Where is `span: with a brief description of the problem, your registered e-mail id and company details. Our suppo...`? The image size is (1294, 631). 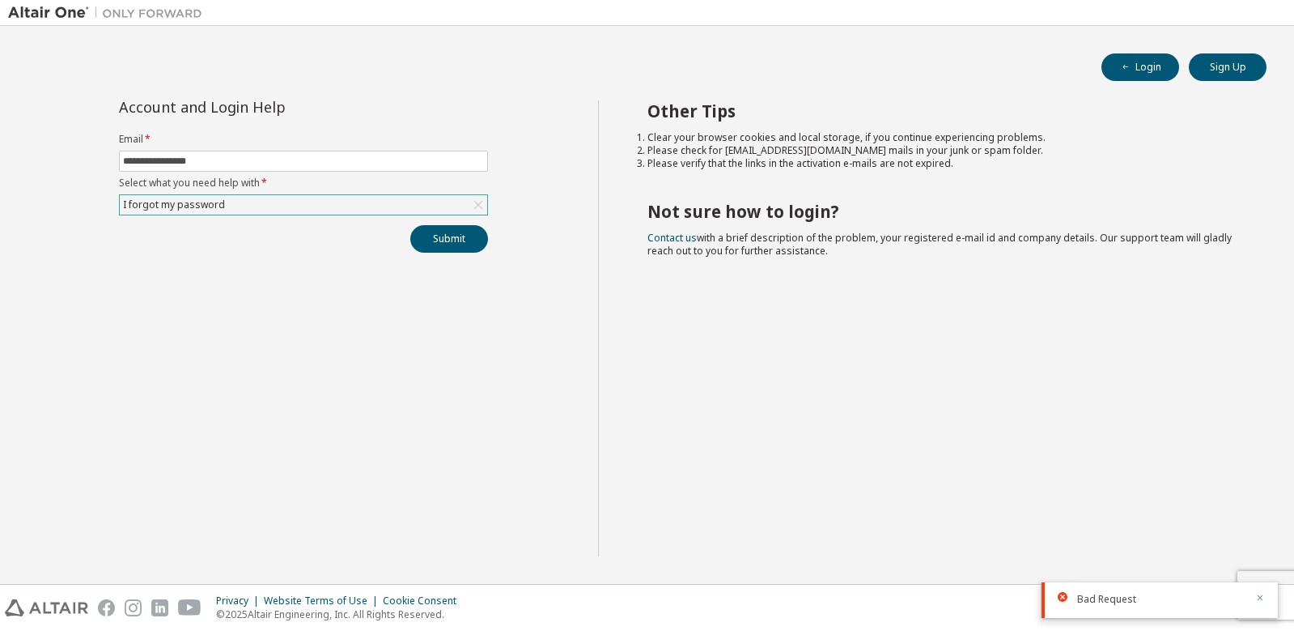 span: with a brief description of the problem, your registered e-mail id and company details. Our suppo... is located at coordinates (940, 244).